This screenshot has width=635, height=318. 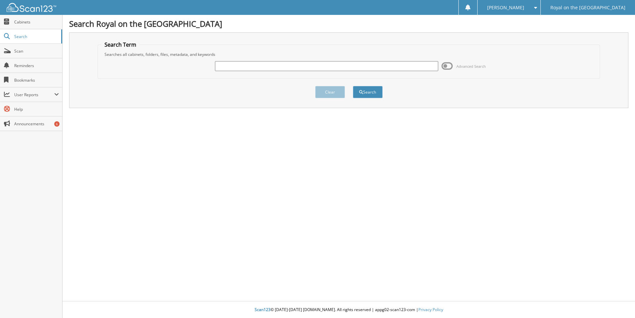 I want to click on img: scan123-logo-white.svg, so click(x=31, y=7).